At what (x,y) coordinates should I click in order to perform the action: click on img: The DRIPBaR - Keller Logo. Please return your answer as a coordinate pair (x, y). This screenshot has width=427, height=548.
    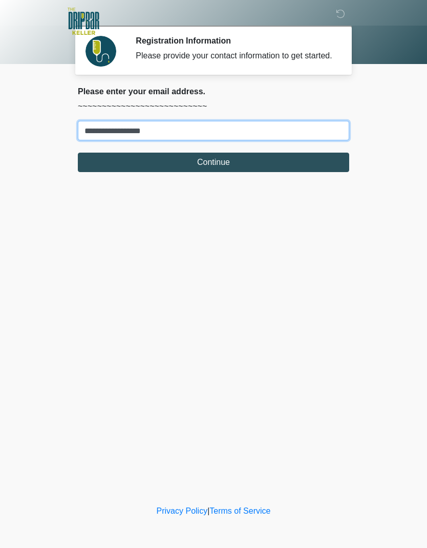
    Looking at the image, I should click on (84, 21).